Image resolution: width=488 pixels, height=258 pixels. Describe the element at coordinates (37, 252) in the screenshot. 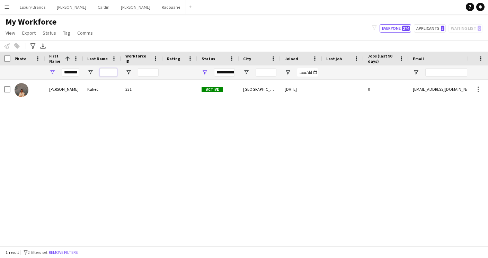

I see `span: 2 filters set` at that location.